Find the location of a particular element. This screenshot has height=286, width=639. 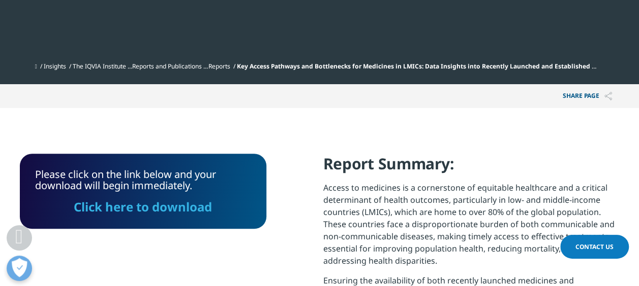

a: Contact Us is located at coordinates (594, 247).